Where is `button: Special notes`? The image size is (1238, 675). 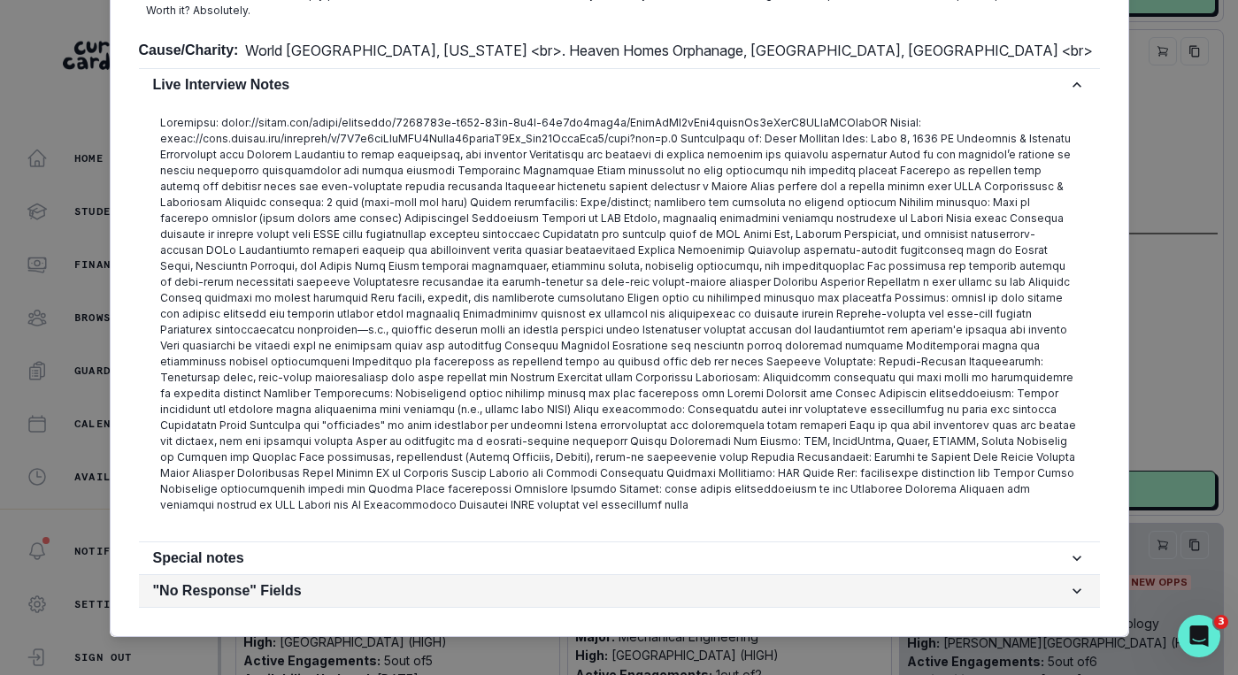 button: Special notes is located at coordinates (619, 558).